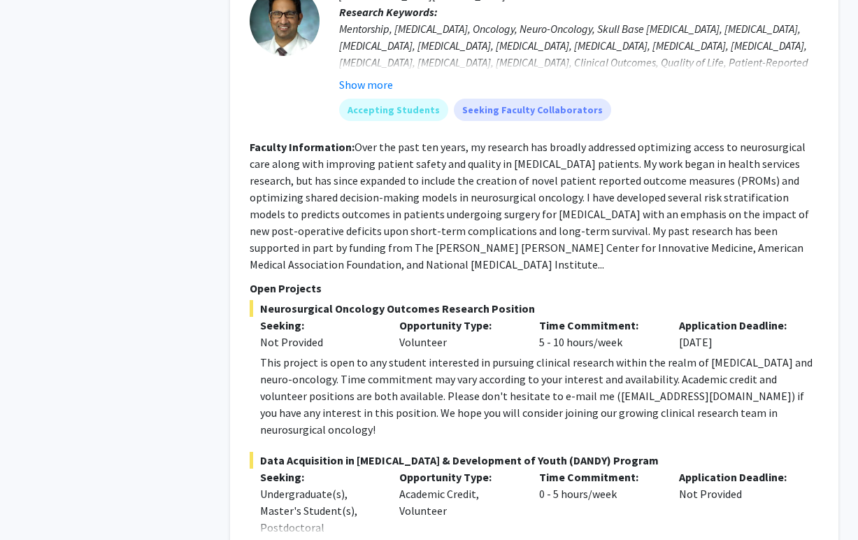 This screenshot has width=858, height=540. I want to click on mat-chip: Seeking Faculty Collaborators, so click(532, 110).